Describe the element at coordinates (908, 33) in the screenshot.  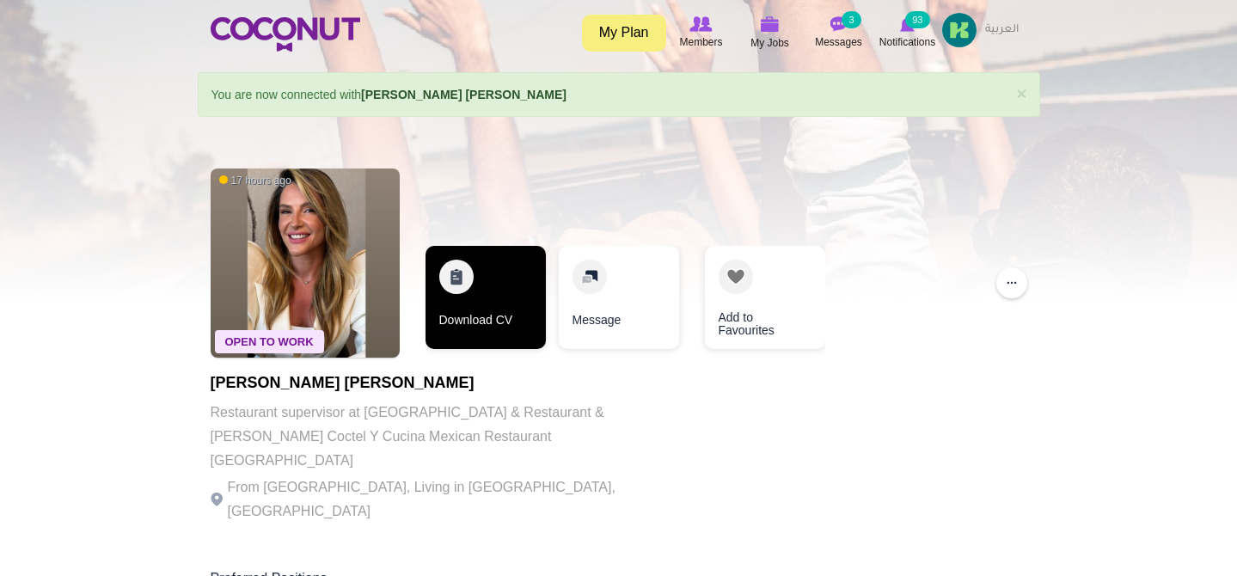
I see `a: Notifications Notifications 93` at that location.